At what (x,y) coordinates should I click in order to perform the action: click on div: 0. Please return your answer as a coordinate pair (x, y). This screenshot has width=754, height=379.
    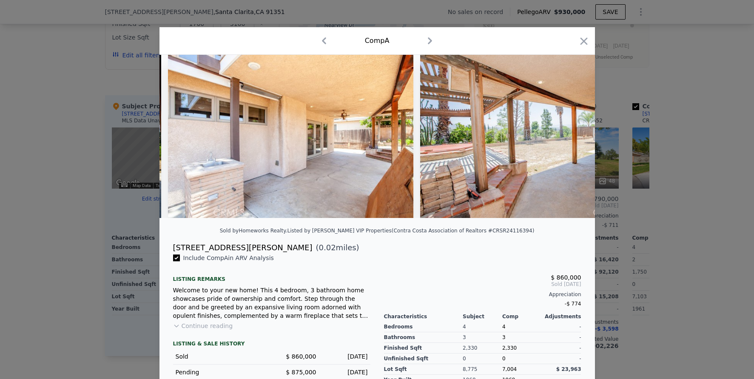
    Looking at the image, I should click on (482, 359).